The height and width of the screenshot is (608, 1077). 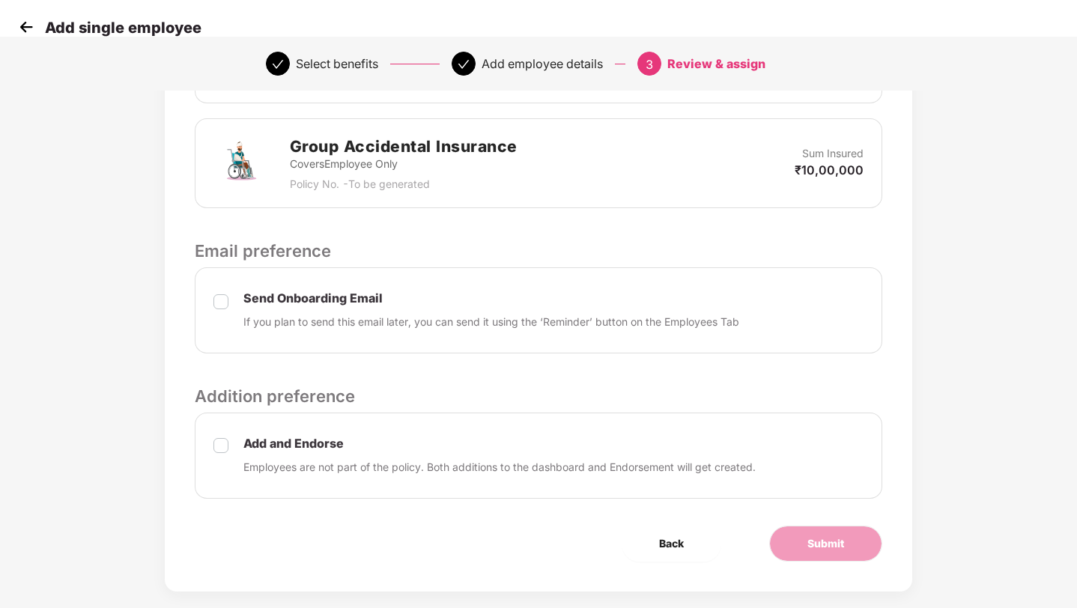 I want to click on p: Sum Insured, so click(x=833, y=153).